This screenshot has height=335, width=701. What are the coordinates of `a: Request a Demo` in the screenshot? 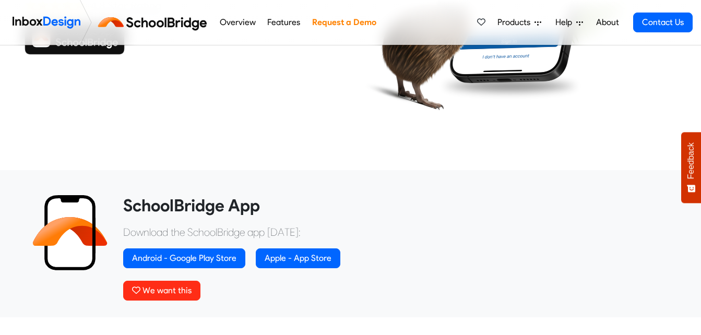 It's located at (344, 22).